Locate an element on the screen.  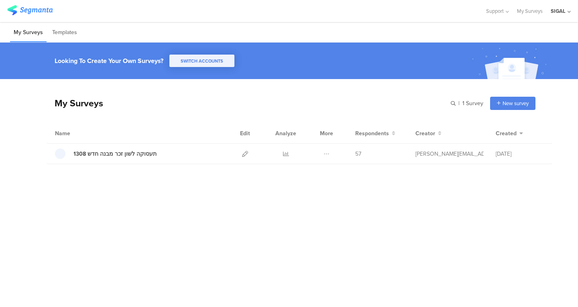
span: 57 is located at coordinates (358, 154).